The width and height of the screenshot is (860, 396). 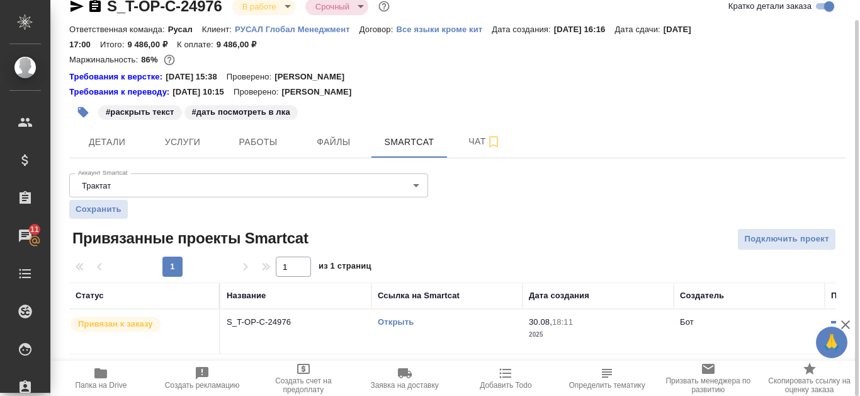 I want to click on p: #раскрыть текст, so click(x=140, y=112).